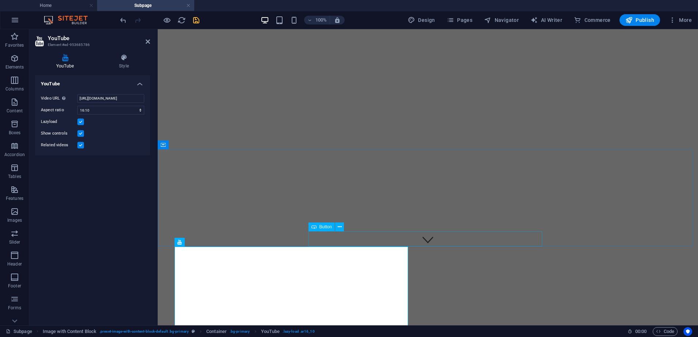 The height and width of the screenshot is (337, 698). What do you see at coordinates (15, 177) in the screenshot?
I see `p: Tables` at bounding box center [15, 177].